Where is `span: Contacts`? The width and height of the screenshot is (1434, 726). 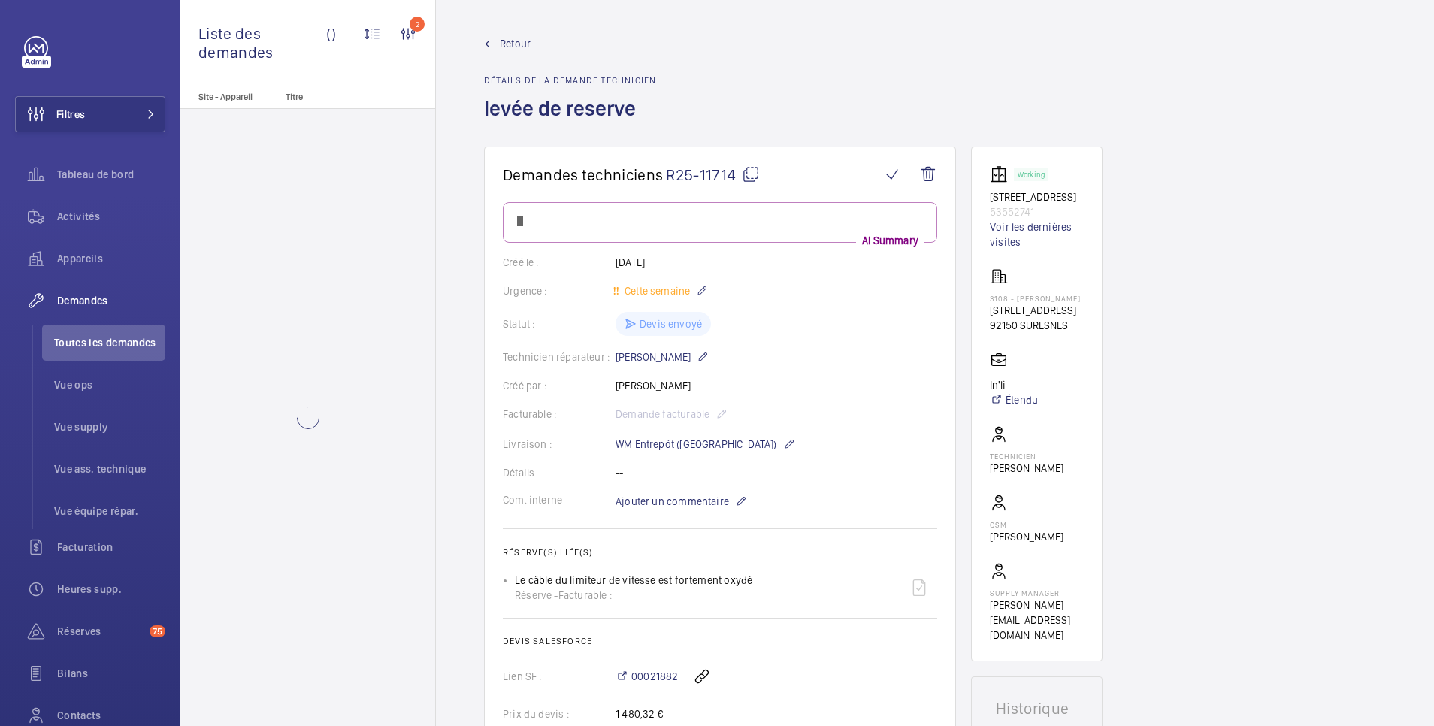 span: Contacts is located at coordinates (111, 716).